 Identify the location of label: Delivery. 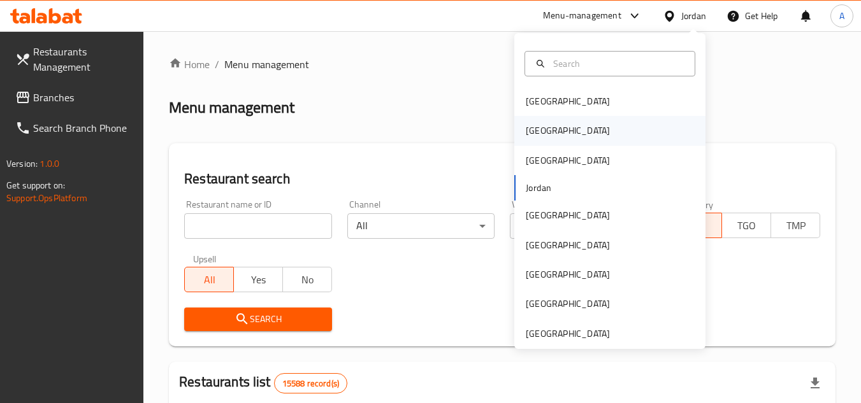
(698, 205).